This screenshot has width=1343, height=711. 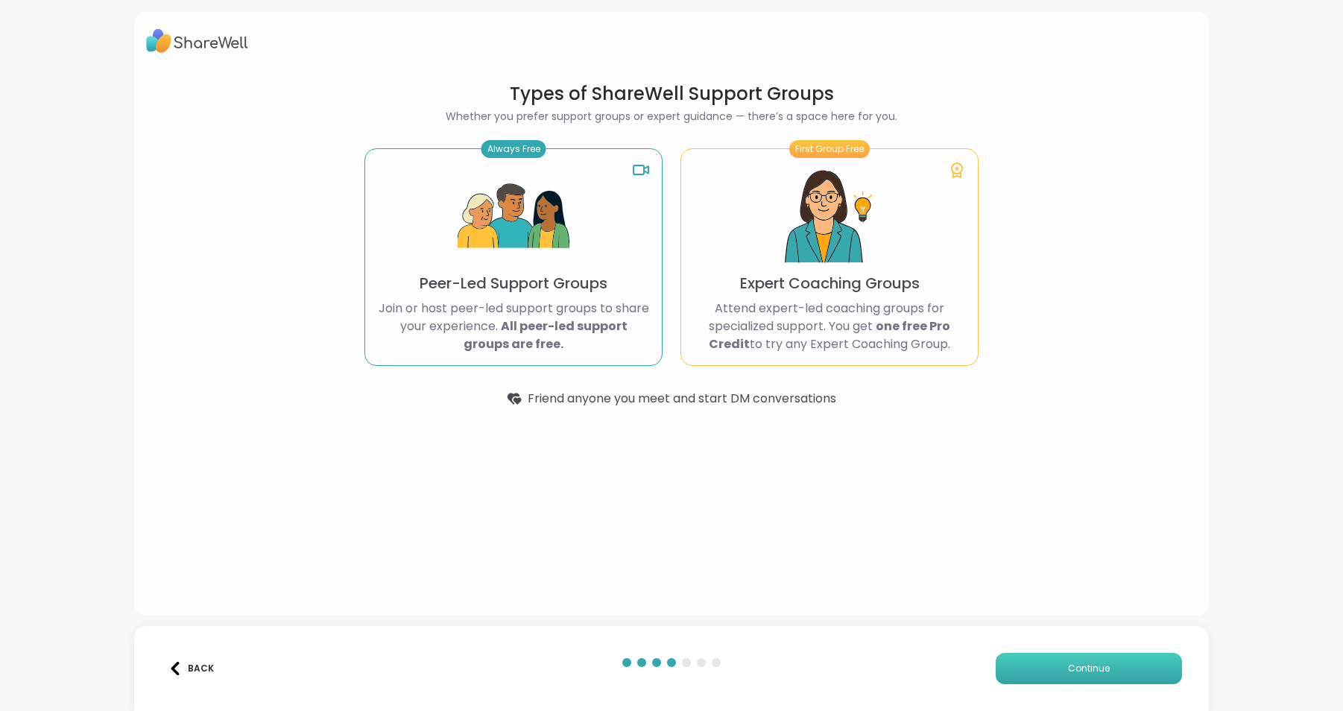 What do you see at coordinates (672, 94) in the screenshot?
I see `h1: Types of ShareWell Support Groups` at bounding box center [672, 94].